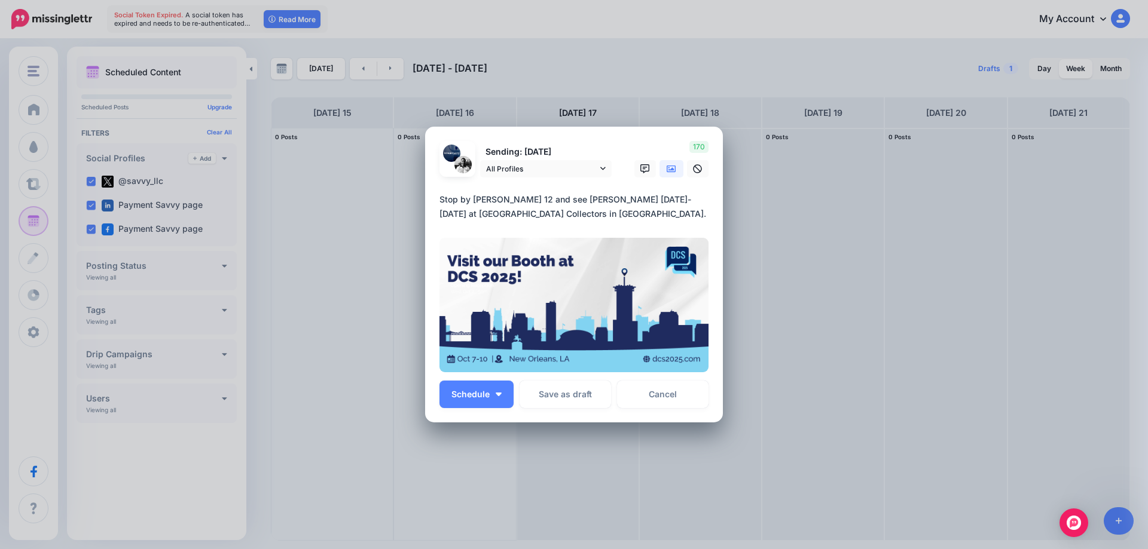 This screenshot has width=1148, height=549. I want to click on div: Open Intercom Messenger, so click(1074, 523).